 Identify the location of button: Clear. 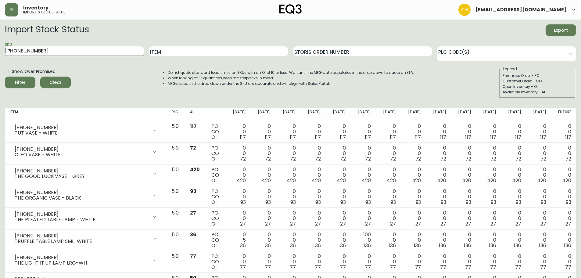
(56, 82).